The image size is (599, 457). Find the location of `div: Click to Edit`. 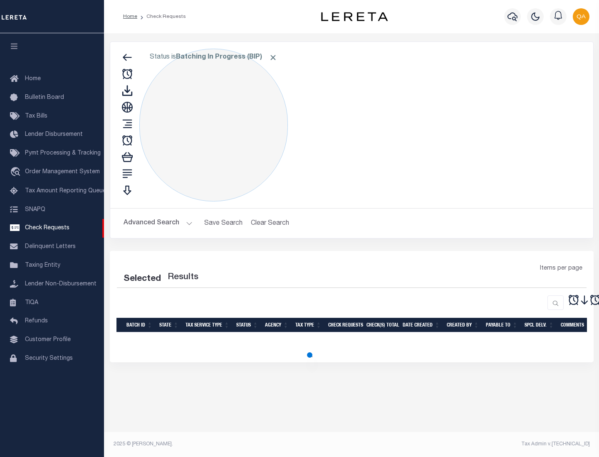

div: Click to Edit is located at coordinates (213, 125).